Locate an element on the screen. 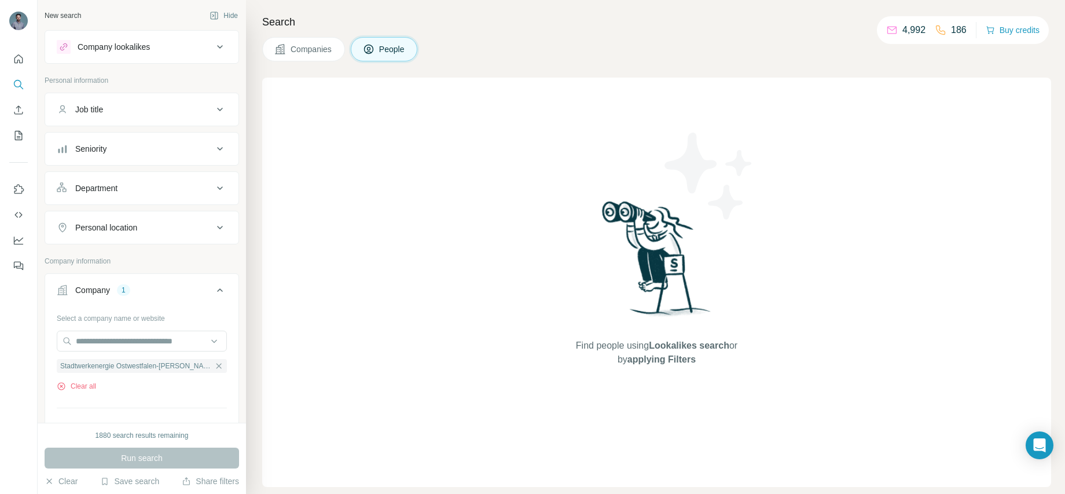 The image size is (1065, 494). span: applying Filters is located at coordinates (662, 359).